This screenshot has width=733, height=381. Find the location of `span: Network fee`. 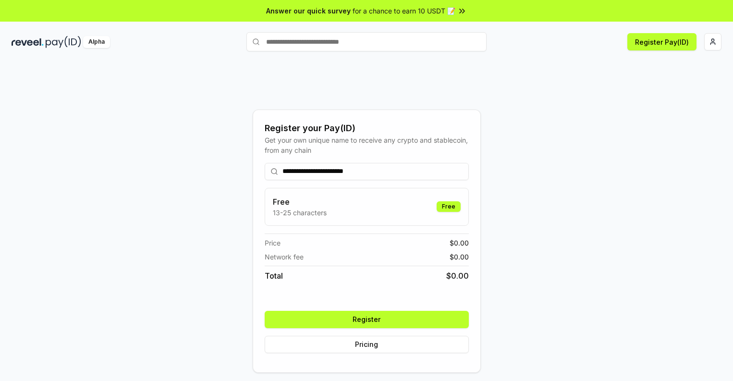

span: Network fee is located at coordinates (284, 257).